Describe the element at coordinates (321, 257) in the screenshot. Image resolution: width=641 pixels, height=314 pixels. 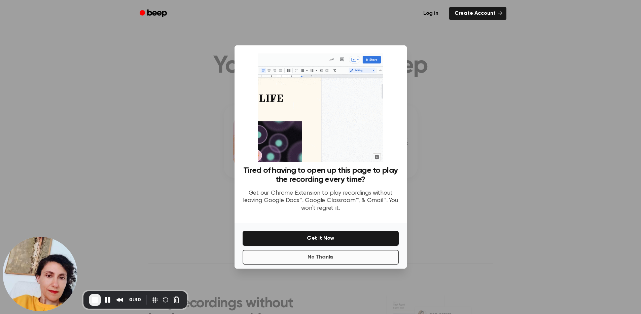
I see `button: No Thanks` at that location.